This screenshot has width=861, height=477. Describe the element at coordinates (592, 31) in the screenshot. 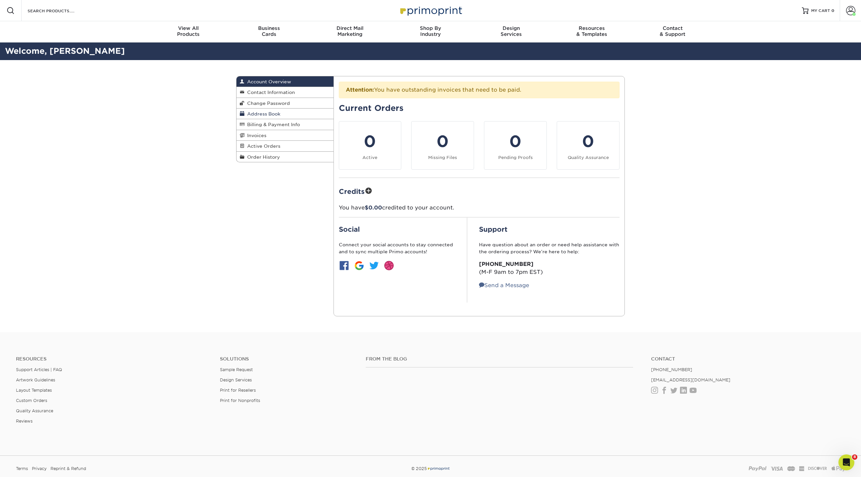

I see `div: & Templates` at that location.